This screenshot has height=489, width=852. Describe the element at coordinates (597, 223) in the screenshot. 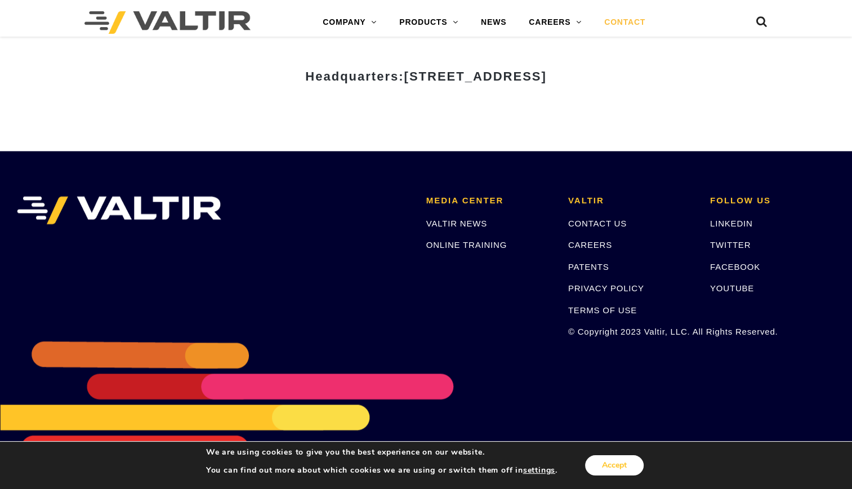

I see `a: CONTACT US` at that location.